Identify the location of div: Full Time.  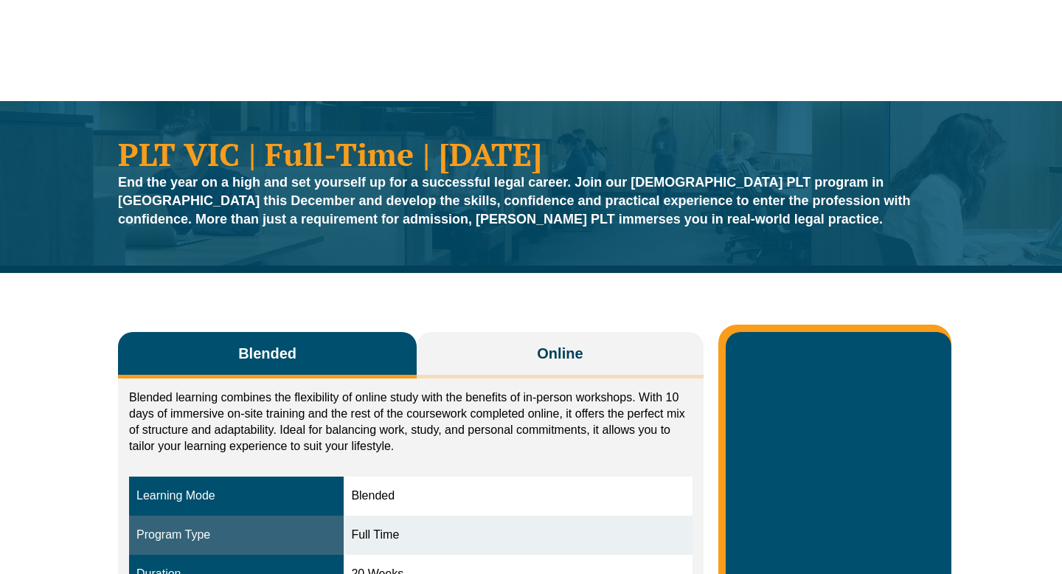
(518, 535).